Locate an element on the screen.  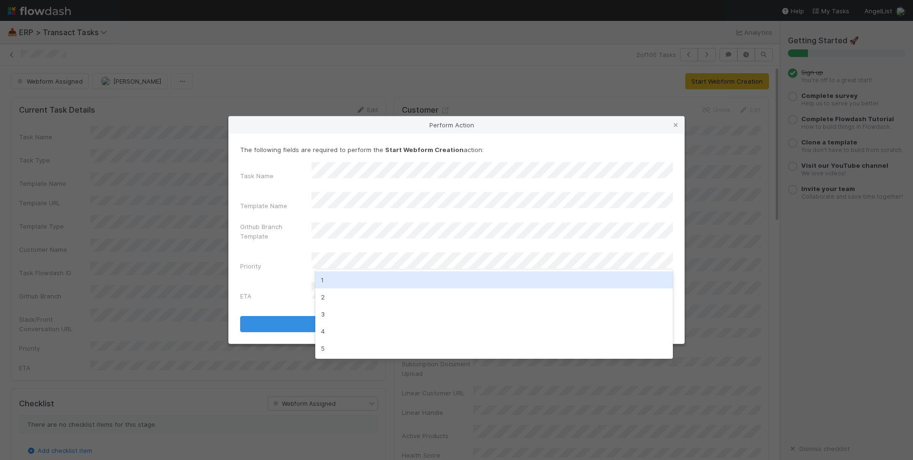
label: Template Name is located at coordinates (264, 206).